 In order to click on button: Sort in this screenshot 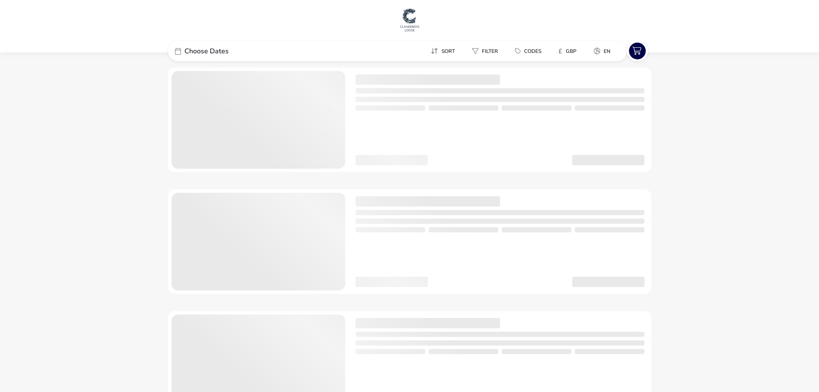, I will do `click(443, 51)`.